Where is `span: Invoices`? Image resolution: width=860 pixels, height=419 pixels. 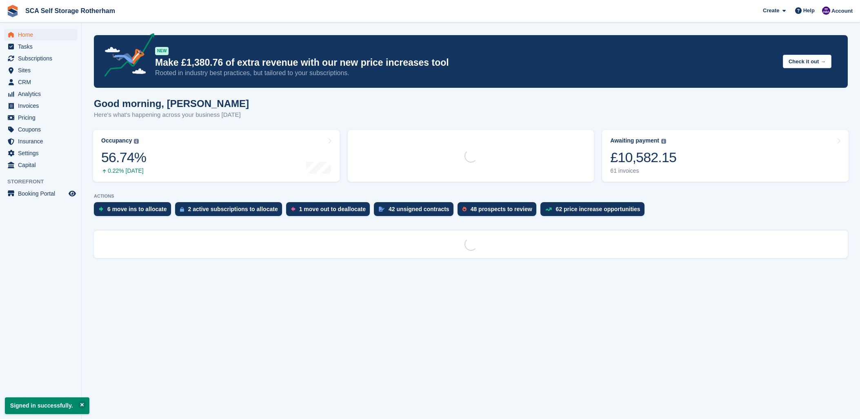 span: Invoices is located at coordinates (42, 106).